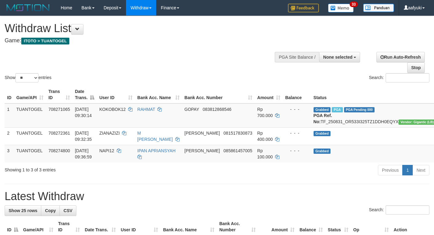 The image size is (434, 235). What do you see at coordinates (265, 112) in the screenshot?
I see `span: Rp 700.000` at bounding box center [265, 112].